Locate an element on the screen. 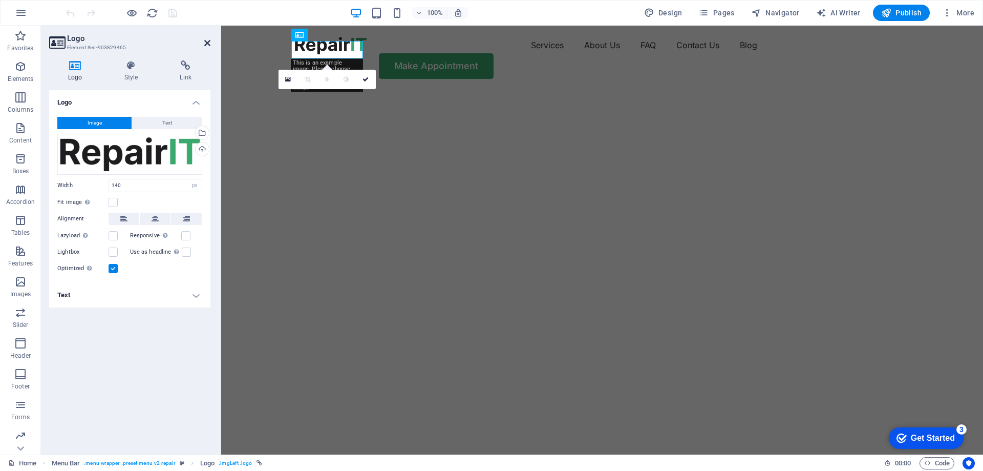 This screenshot has width=983, height=471. a: Greyscale is located at coordinates (347, 79).